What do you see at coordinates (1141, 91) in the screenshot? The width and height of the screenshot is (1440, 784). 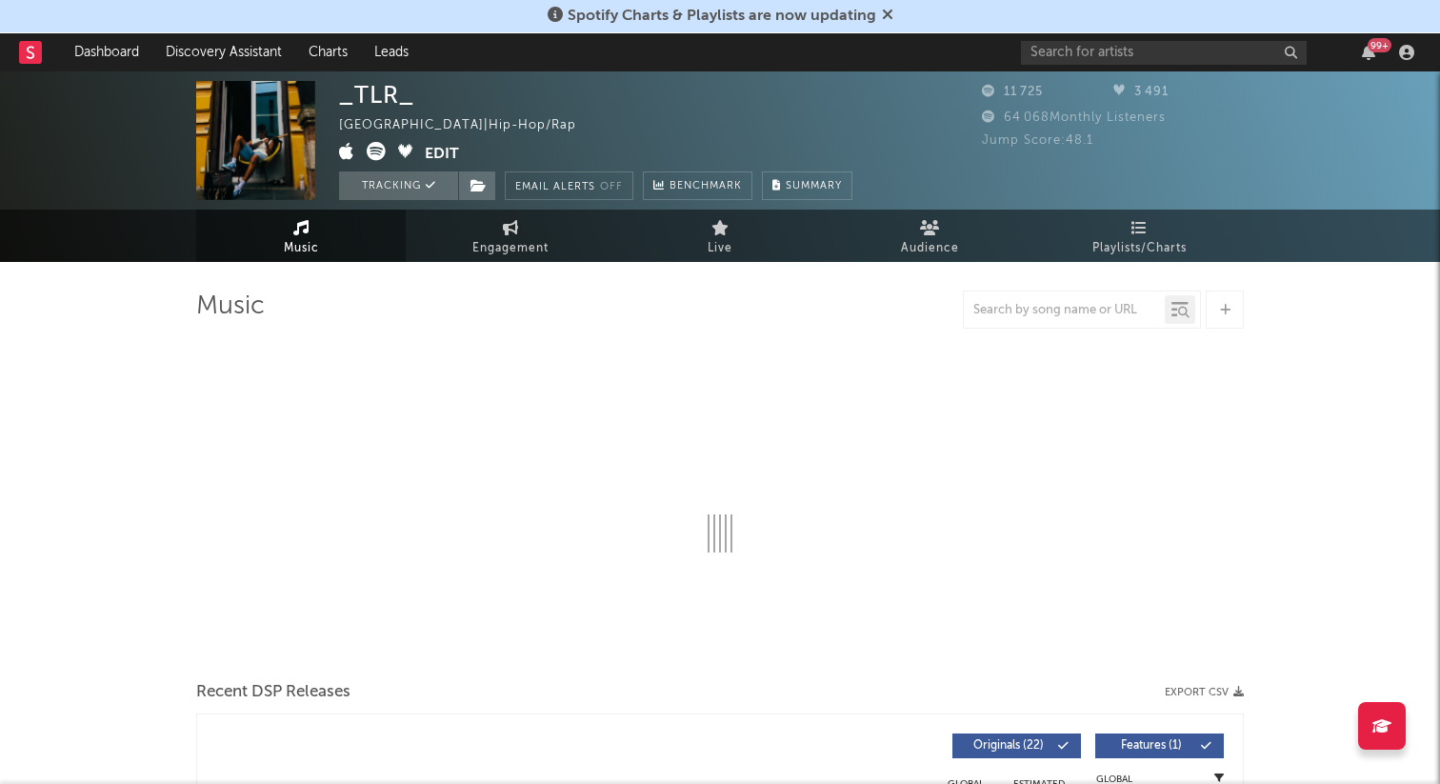 I see `span: 3 491` at bounding box center [1141, 91].